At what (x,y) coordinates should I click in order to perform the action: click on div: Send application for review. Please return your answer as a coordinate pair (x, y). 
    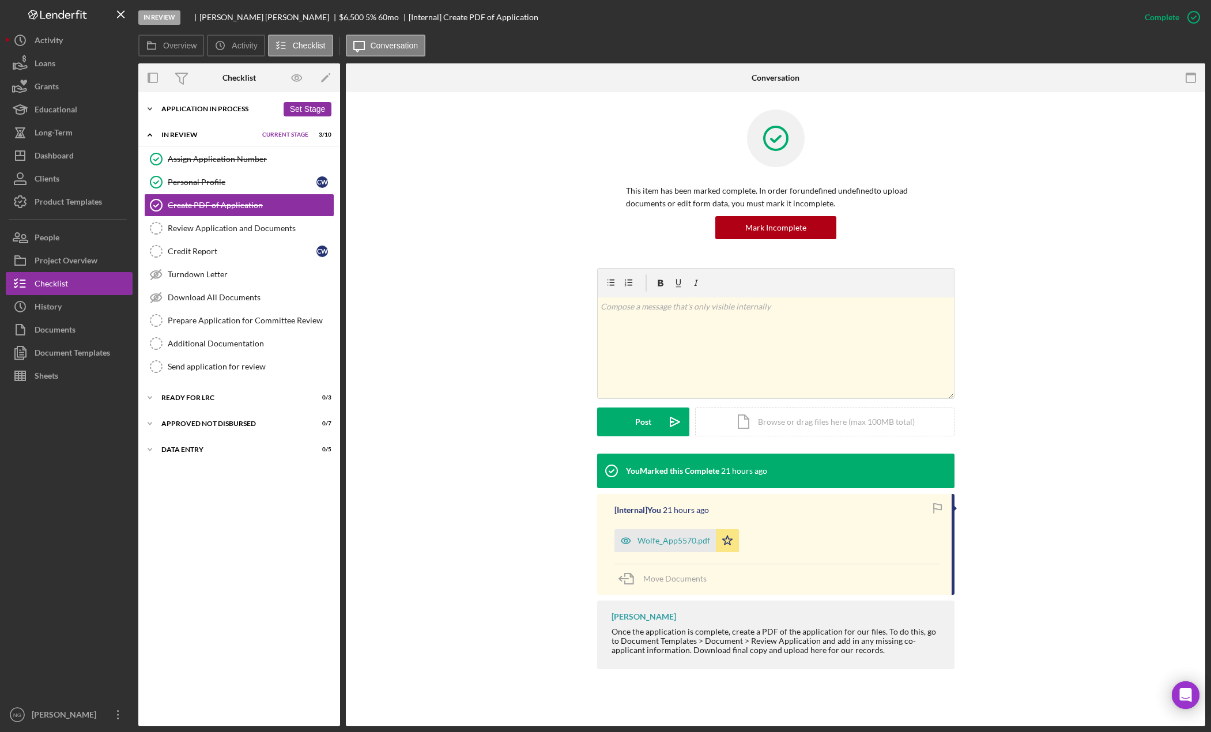
    Looking at the image, I should click on (251, 367).